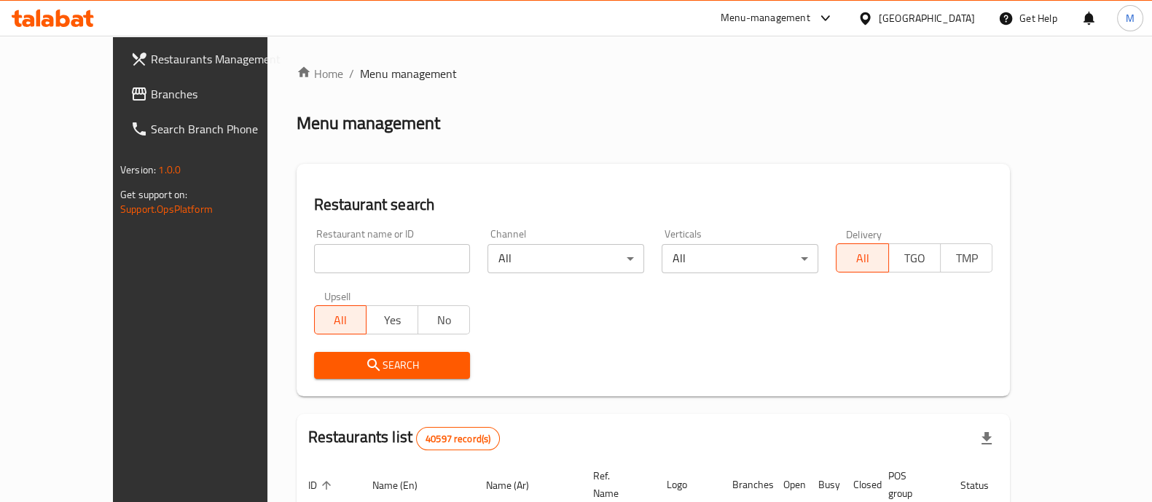 Image resolution: width=1152 pixels, height=502 pixels. Describe the element at coordinates (212, 59) in the screenshot. I see `a: Restaurants Management` at that location.